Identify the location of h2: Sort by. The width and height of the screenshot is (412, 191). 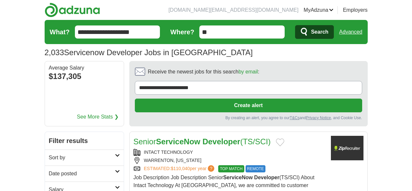
(82, 157).